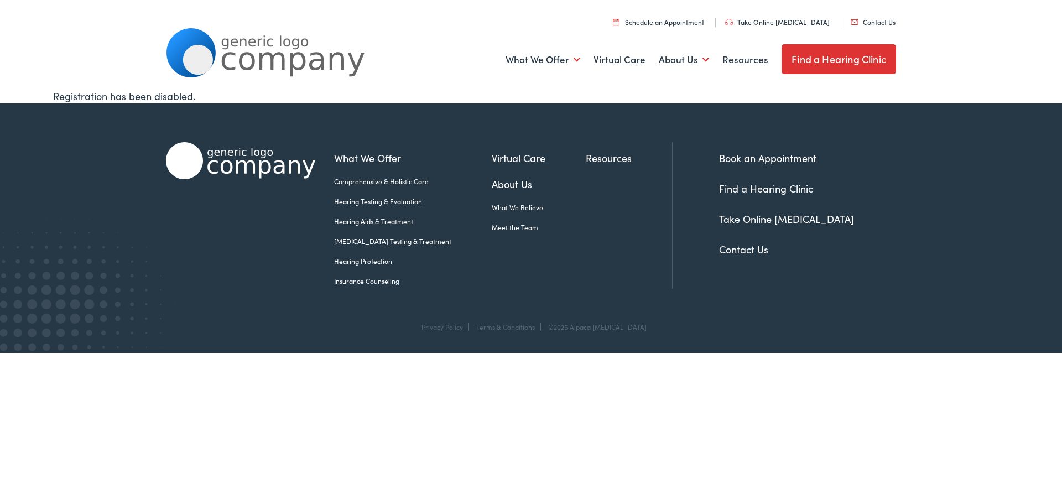  I want to click on a: Schedule an Appointment, so click(658, 22).